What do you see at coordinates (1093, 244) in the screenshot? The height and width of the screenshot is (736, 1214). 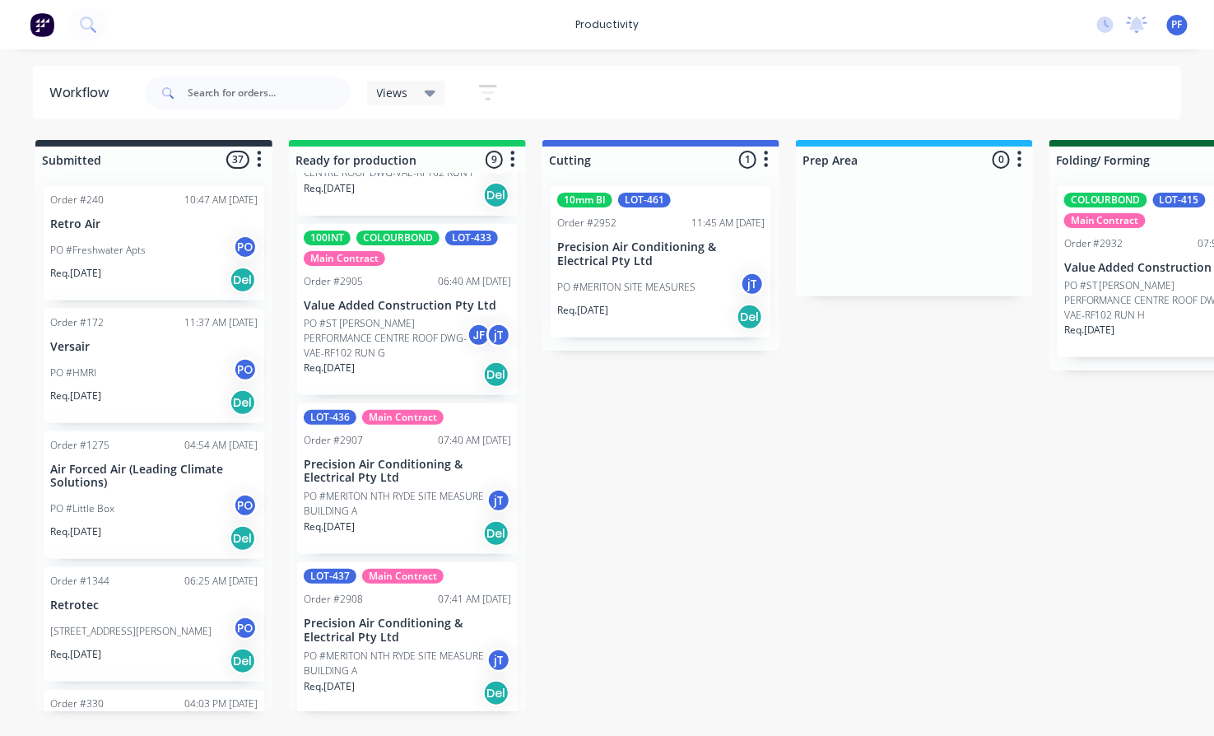 I see `div: Order #2932` at bounding box center [1093, 244].